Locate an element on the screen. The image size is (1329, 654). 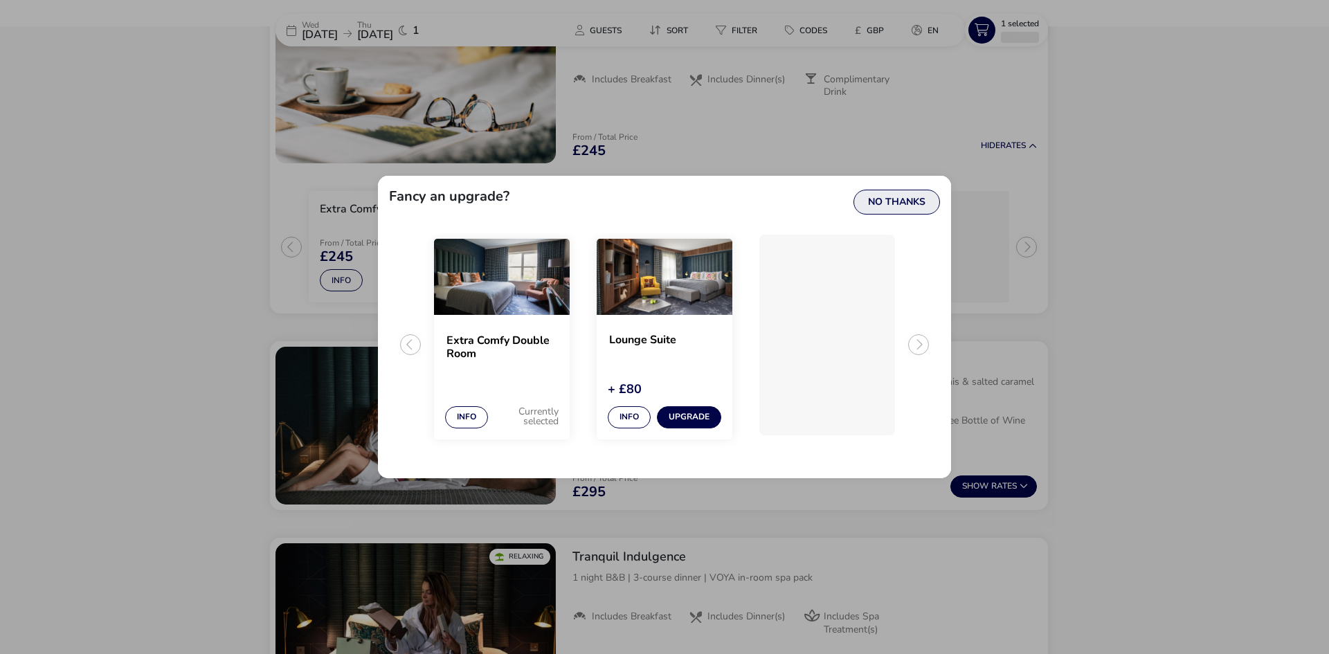
button: Upgrade is located at coordinates (689, 417).